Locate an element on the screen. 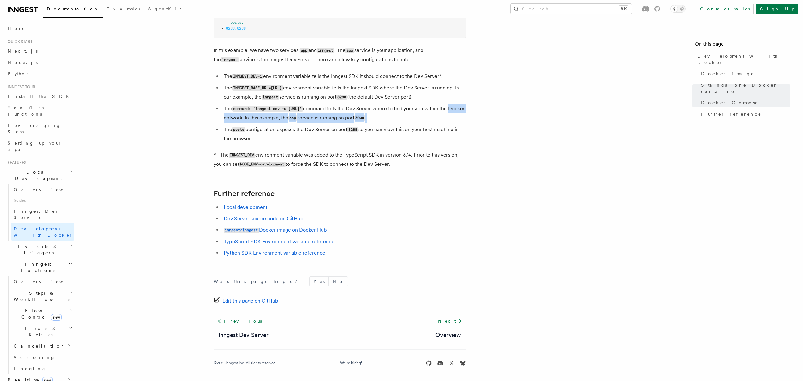 This screenshot has width=803, height=381. span: Versioning is located at coordinates (34, 358).